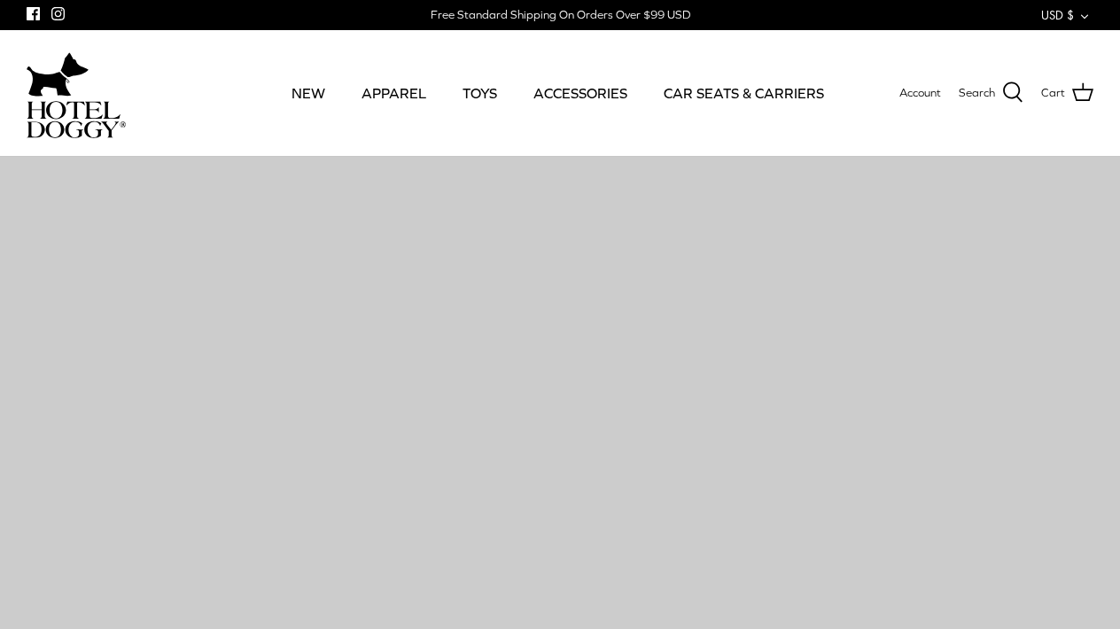 This screenshot has height=629, width=1120. Describe the element at coordinates (1052, 93) in the screenshot. I see `span: Cart` at that location.